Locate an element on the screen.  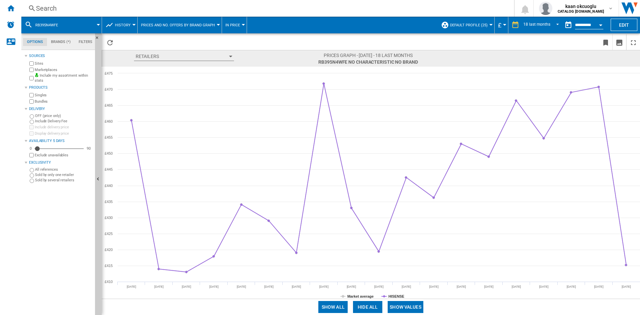
button: Download as image is located at coordinates (620, 42).